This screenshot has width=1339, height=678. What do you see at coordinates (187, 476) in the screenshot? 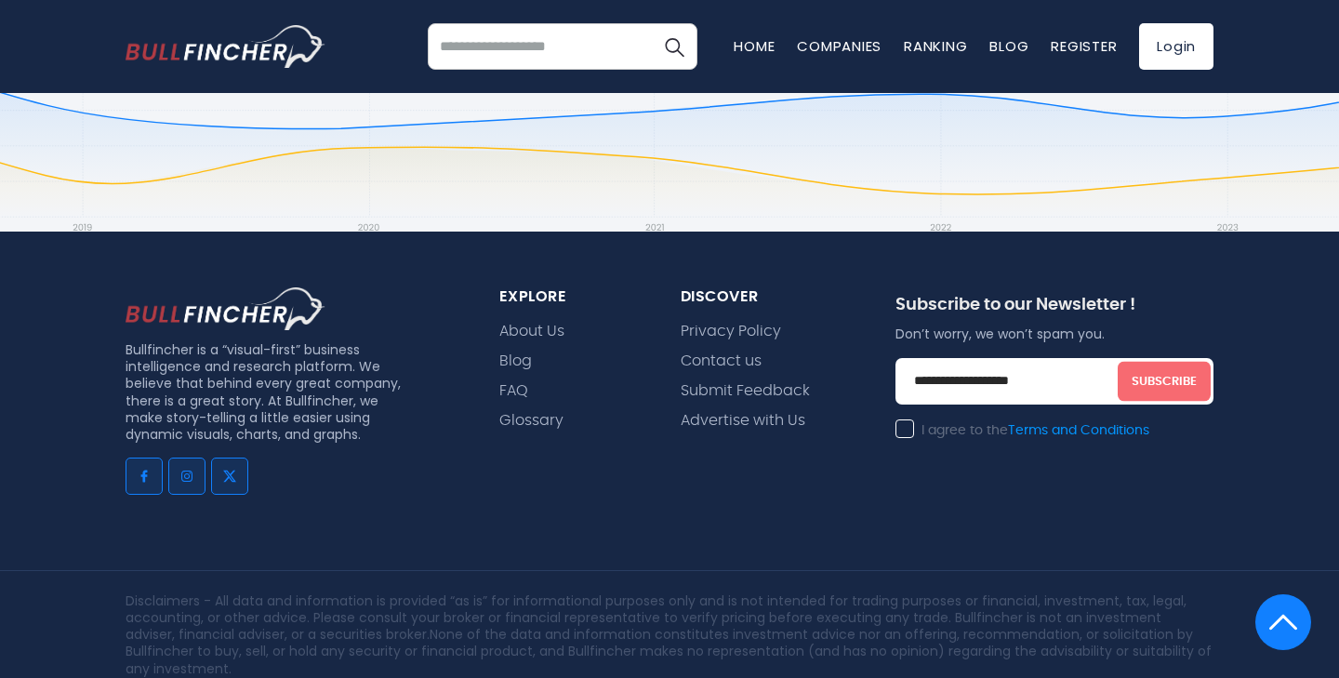
I see `a: Go to instagram` at bounding box center [187, 476].